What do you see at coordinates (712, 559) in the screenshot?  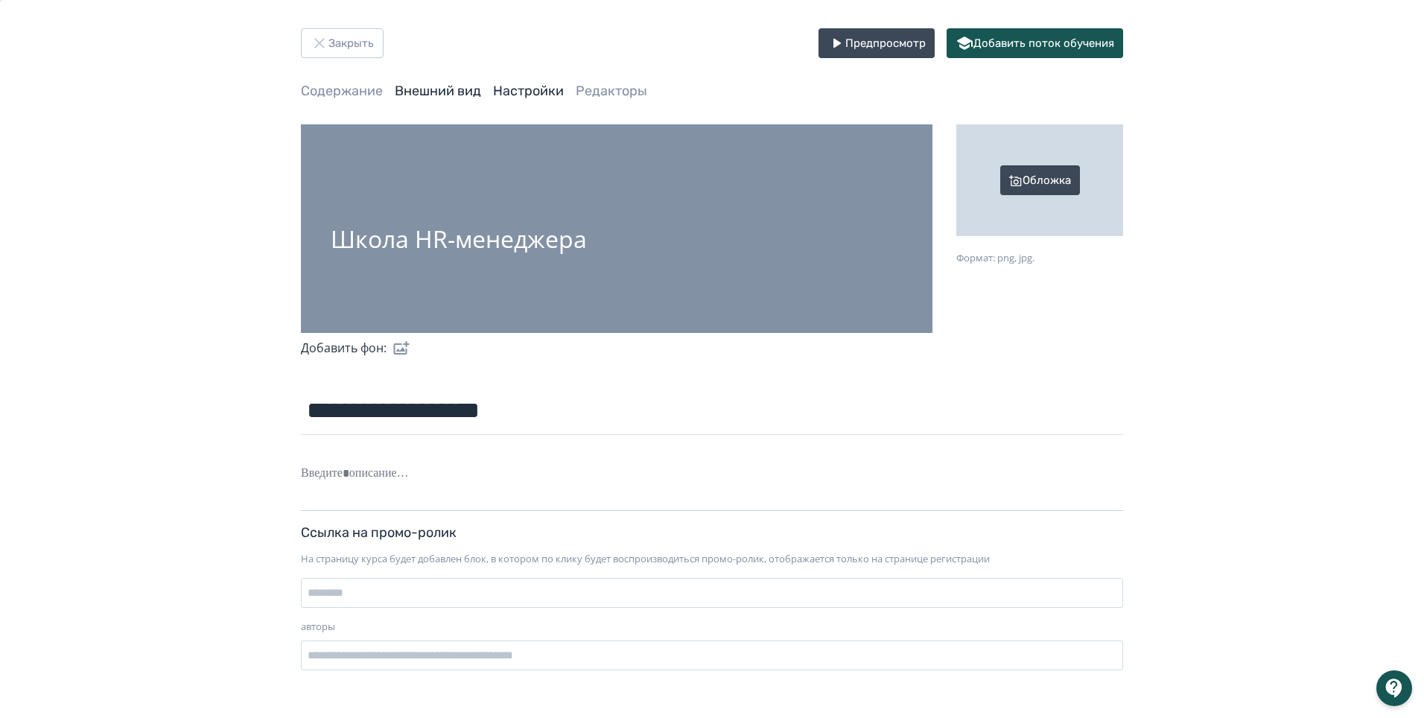 I see `div: На страницу курса будет добавлен блок, в котором по клику будет воспроизводиться промо-ролик, ото...` at bounding box center [712, 559].